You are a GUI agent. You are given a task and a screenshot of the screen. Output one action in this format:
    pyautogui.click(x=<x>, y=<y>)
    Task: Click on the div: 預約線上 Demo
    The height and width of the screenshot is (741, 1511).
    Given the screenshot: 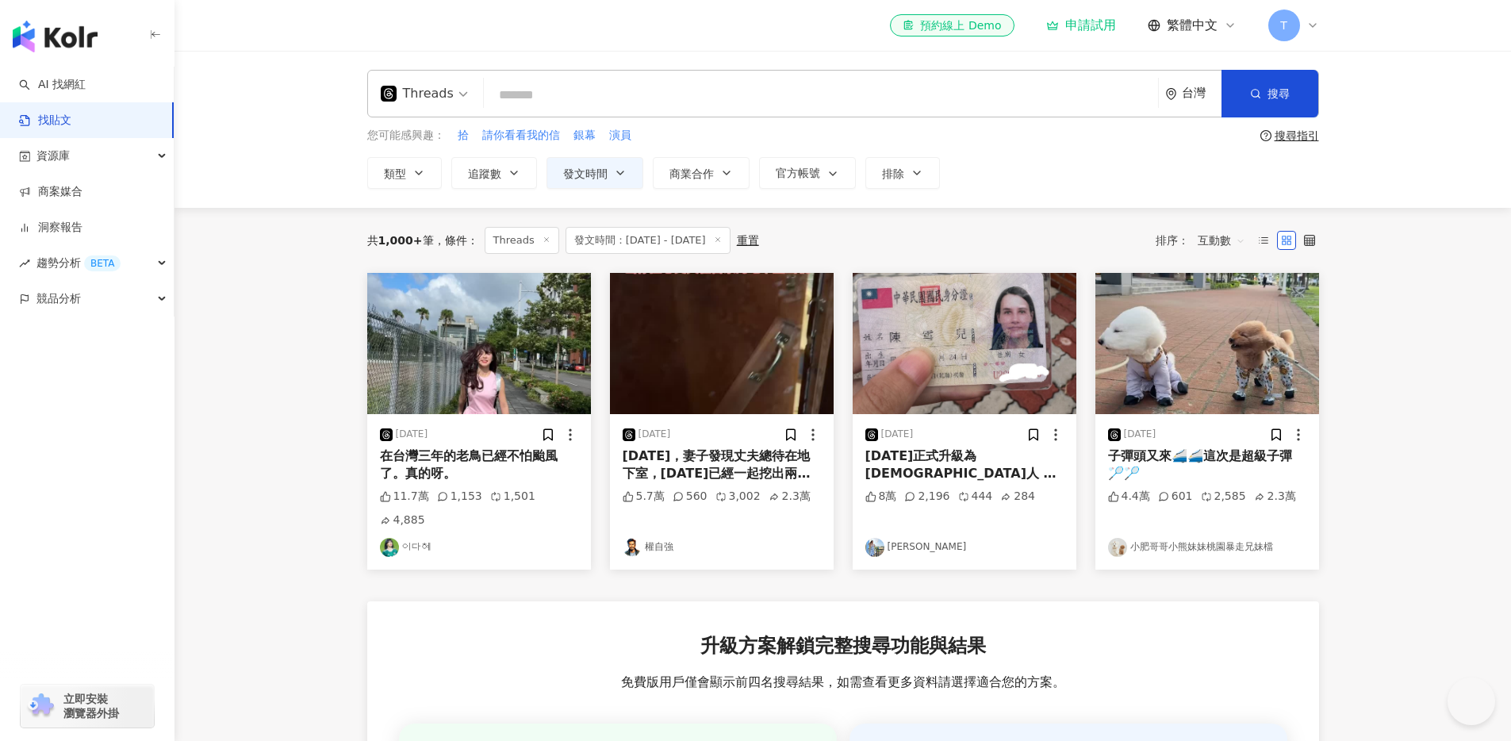 What is the action you would take?
    pyautogui.click(x=952, y=25)
    